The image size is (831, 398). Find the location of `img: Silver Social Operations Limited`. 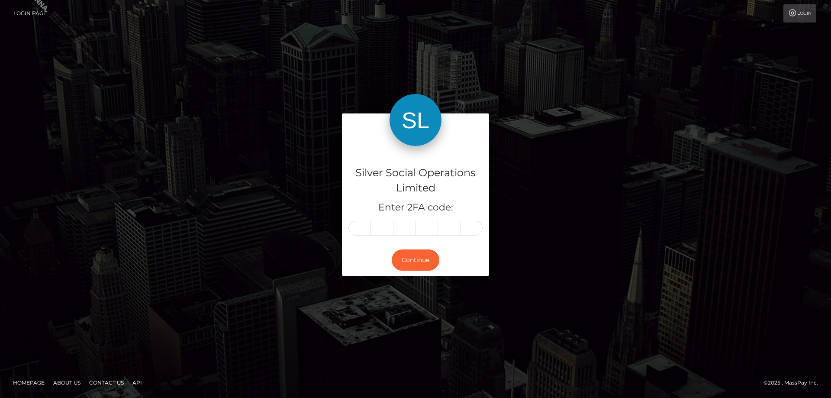

img: Silver Social Operations Limited is located at coordinates (416, 120).